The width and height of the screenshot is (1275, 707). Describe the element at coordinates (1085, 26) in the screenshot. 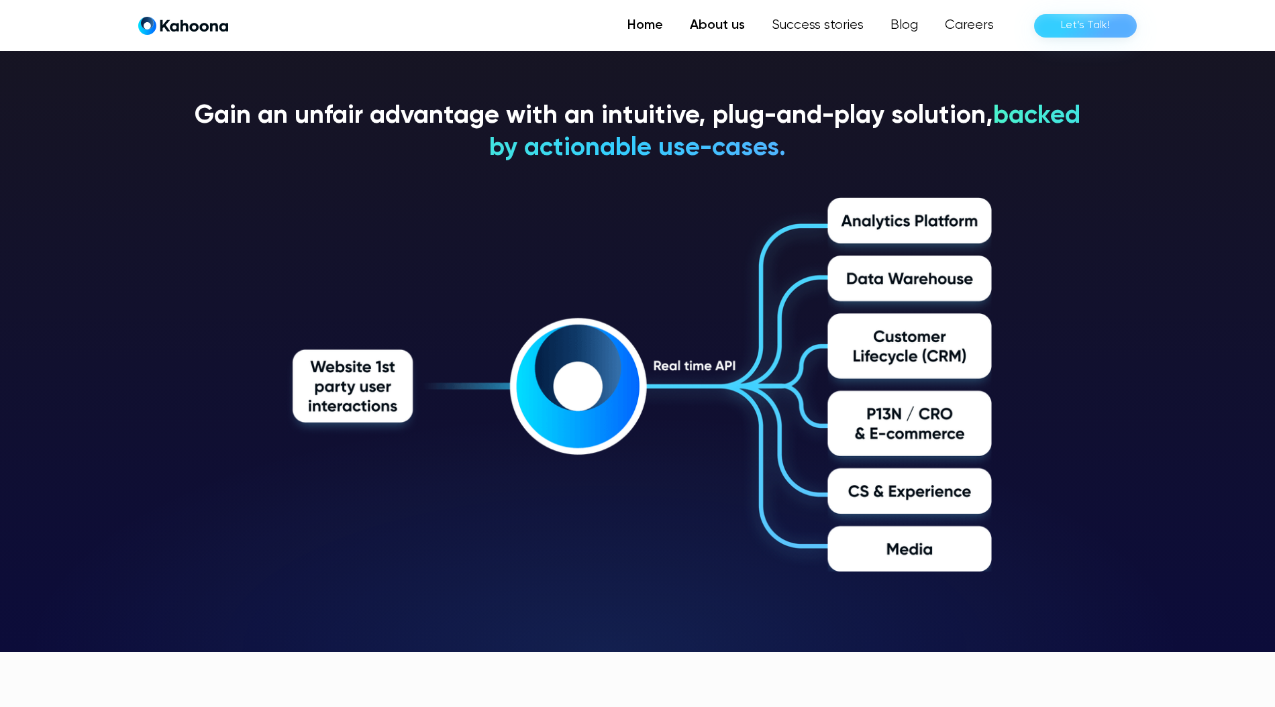

I see `a: Let’s Talk!` at that location.